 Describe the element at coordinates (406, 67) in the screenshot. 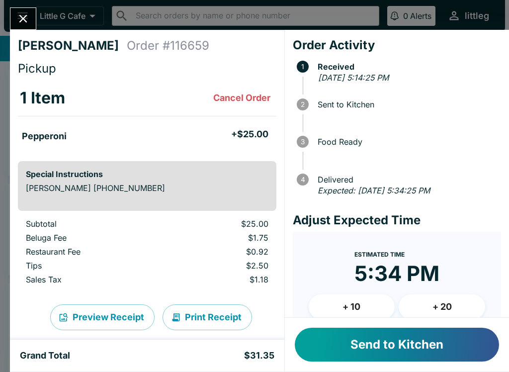

I see `span: Received` at that location.